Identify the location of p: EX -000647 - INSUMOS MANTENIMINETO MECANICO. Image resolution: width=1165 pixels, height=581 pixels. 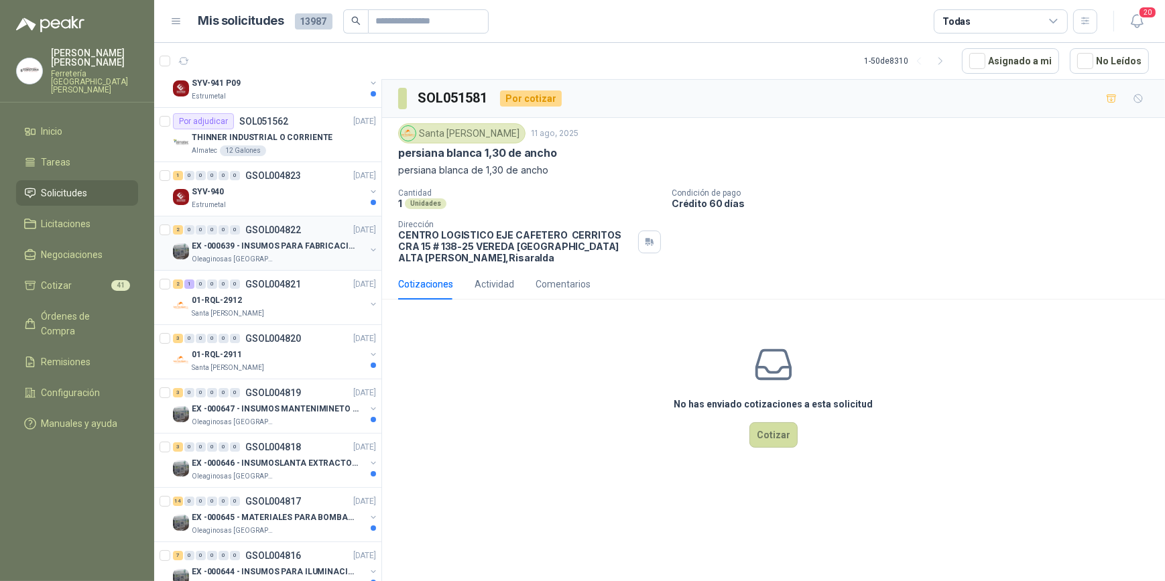
(275, 409).